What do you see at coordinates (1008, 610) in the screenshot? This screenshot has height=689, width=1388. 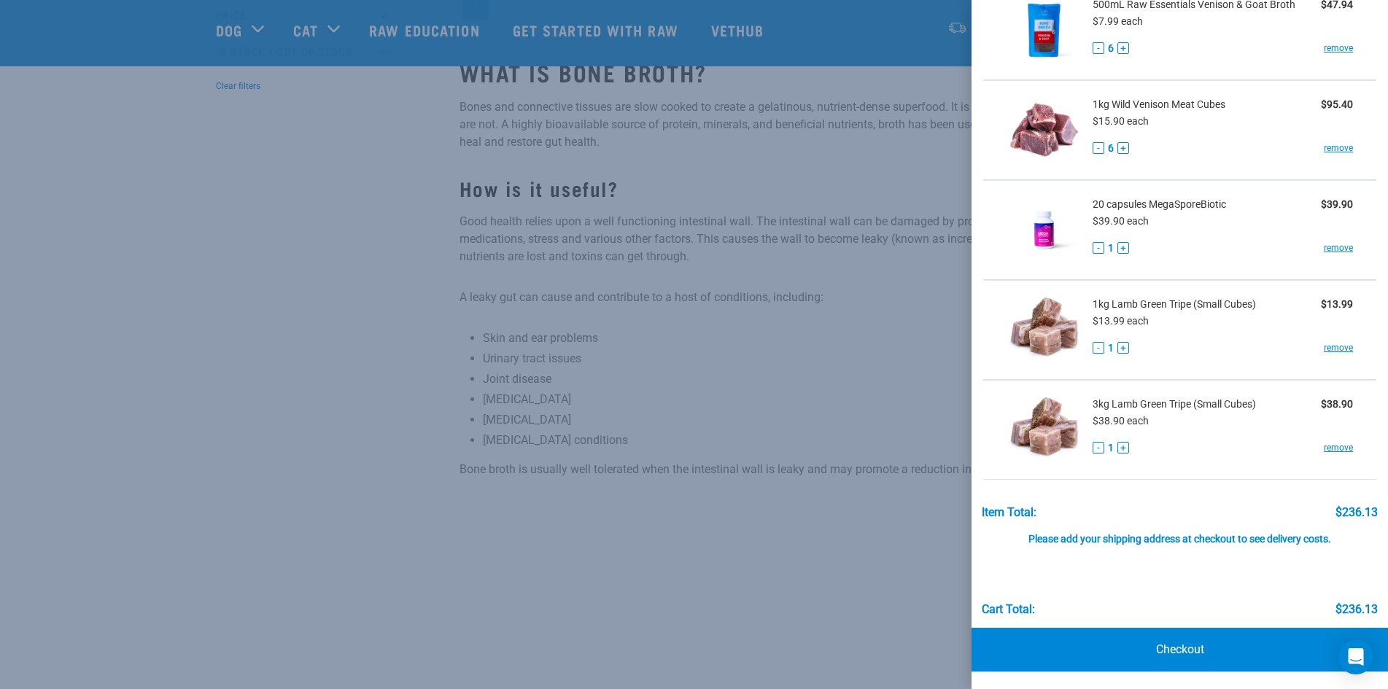 I see `div: Cart total:` at bounding box center [1008, 610].